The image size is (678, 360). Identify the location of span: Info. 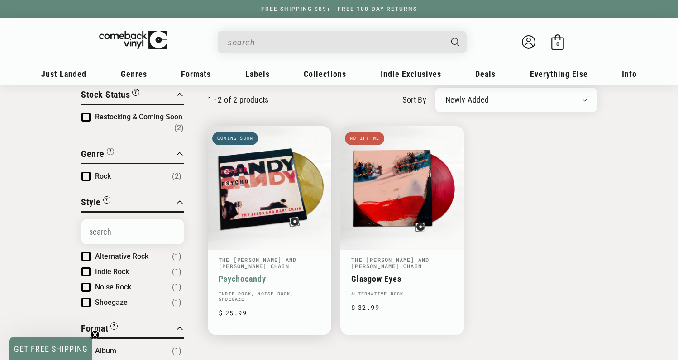
(629, 74).